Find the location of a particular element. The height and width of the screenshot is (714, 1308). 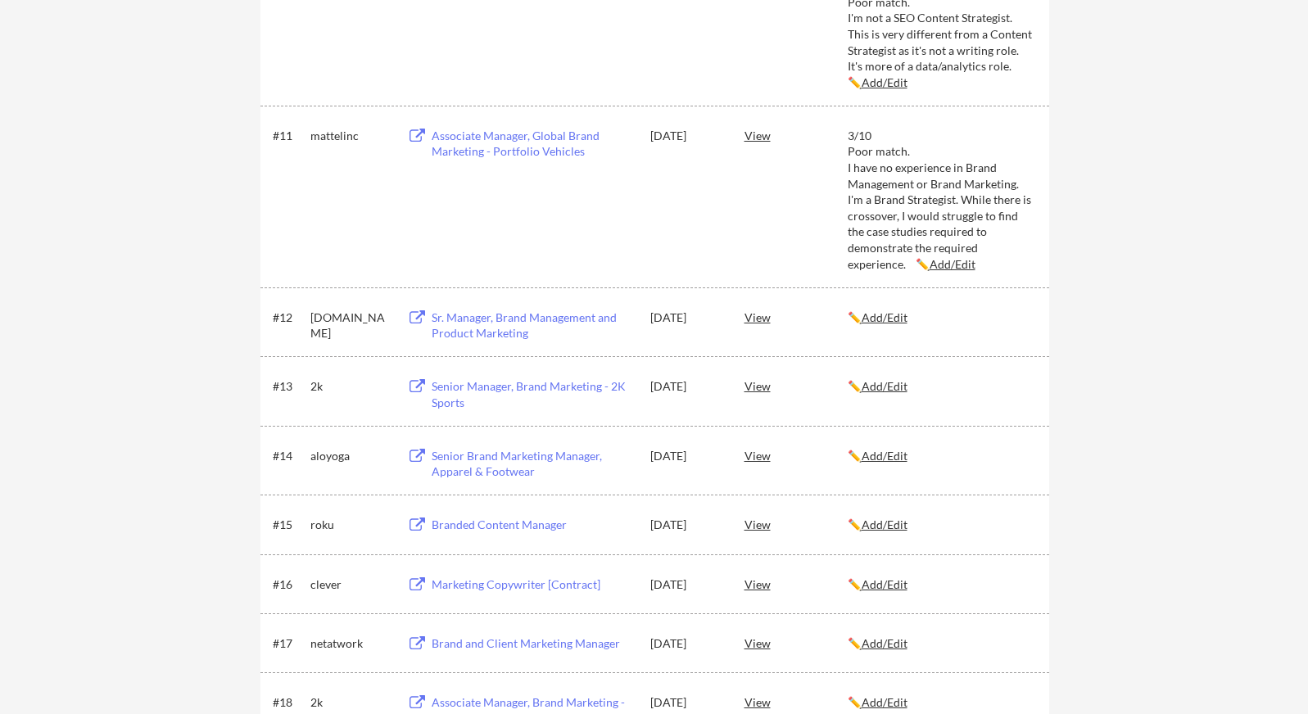

div: aloyoga is located at coordinates (351, 456).